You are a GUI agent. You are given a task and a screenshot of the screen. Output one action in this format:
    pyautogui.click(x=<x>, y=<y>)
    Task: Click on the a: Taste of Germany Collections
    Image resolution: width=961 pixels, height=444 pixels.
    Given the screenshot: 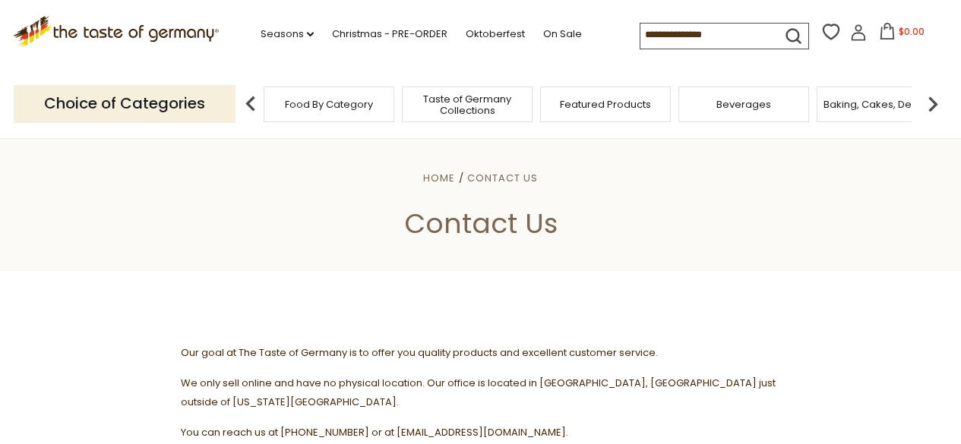 What is the action you would take?
    pyautogui.click(x=467, y=105)
    